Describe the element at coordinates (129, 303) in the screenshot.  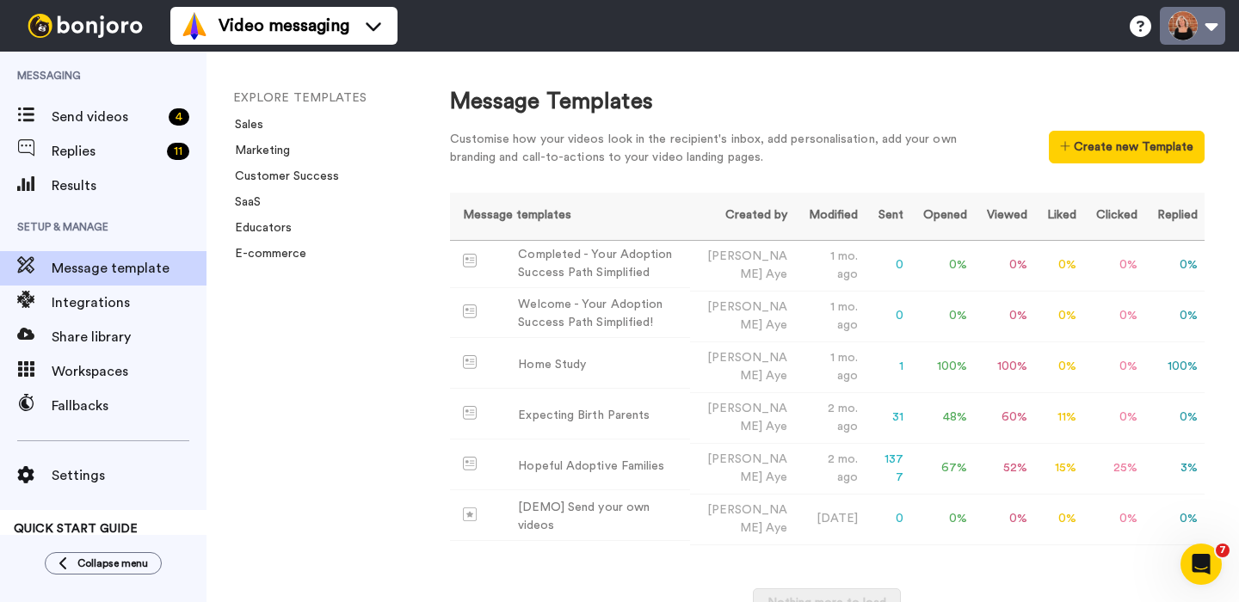
I see `span: Integrations` at that location.